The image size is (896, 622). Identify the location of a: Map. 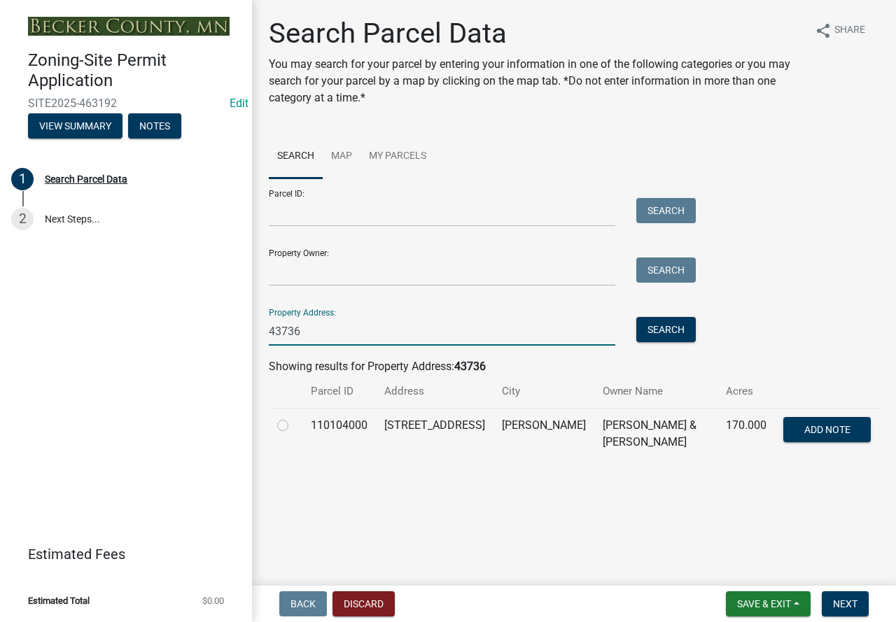
(342, 157).